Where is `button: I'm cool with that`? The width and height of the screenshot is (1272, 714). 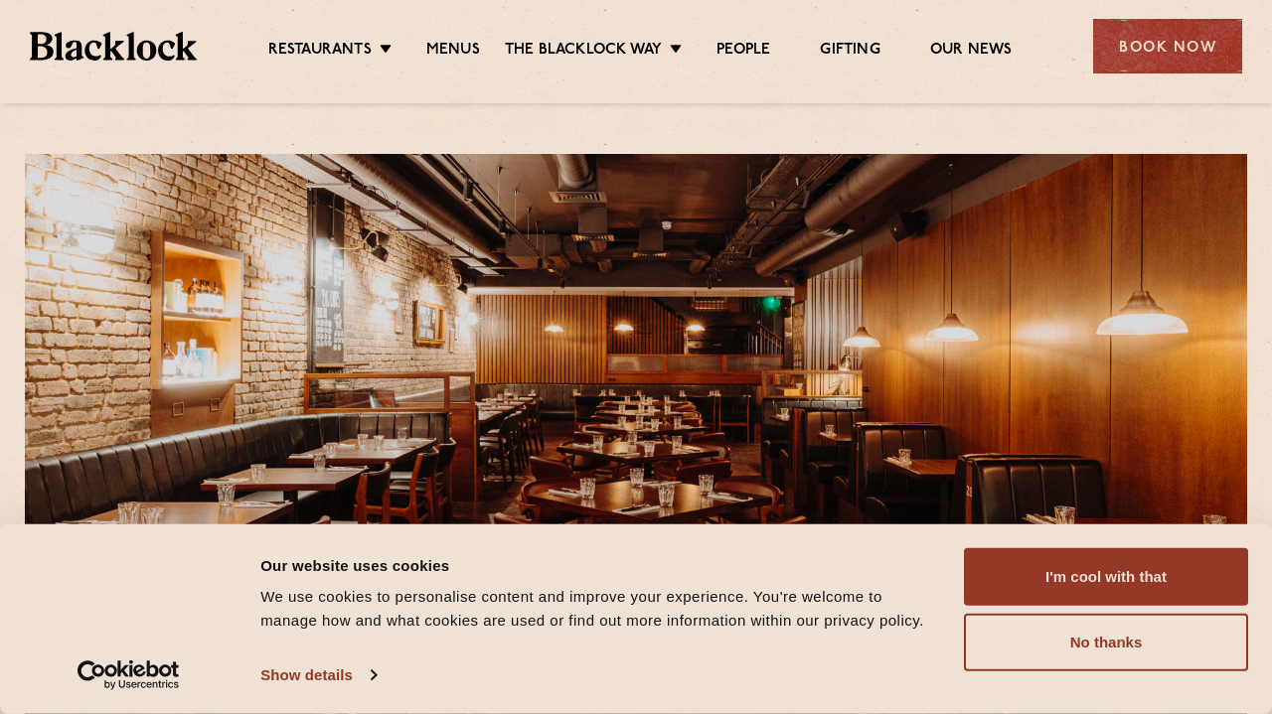 button: I'm cool with that is located at coordinates (1106, 577).